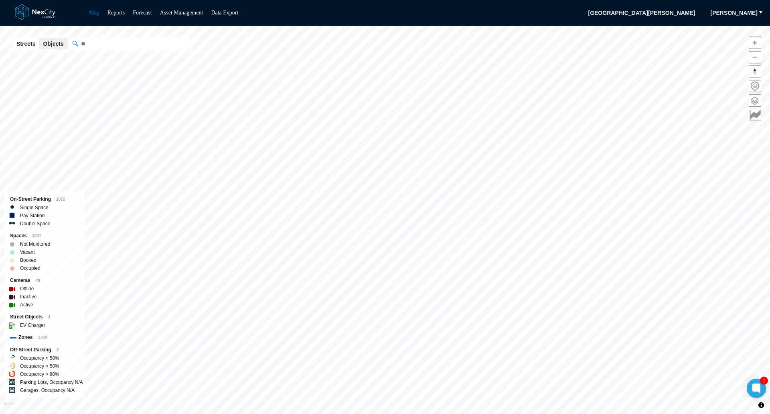 The height and width of the screenshot is (414, 770). What do you see at coordinates (755, 71) in the screenshot?
I see `button: Reset bearing to north` at bounding box center [755, 71].